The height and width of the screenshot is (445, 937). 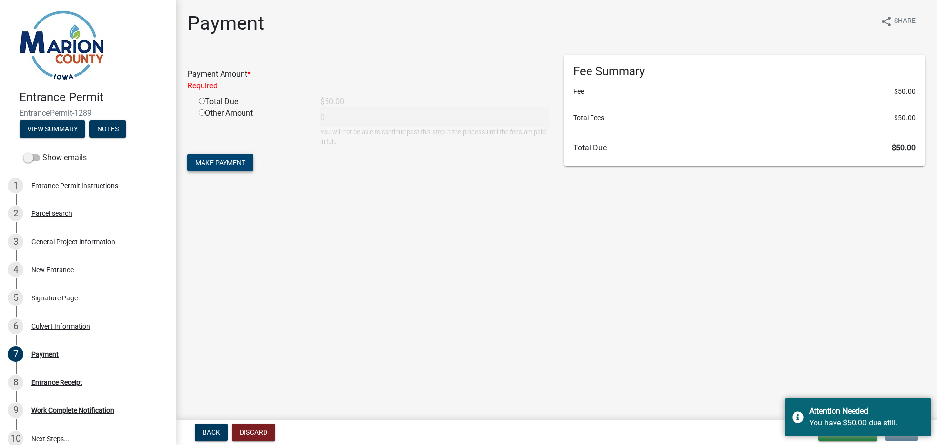 I want to click on img: Marion County, Iowa, so click(x=61, y=45).